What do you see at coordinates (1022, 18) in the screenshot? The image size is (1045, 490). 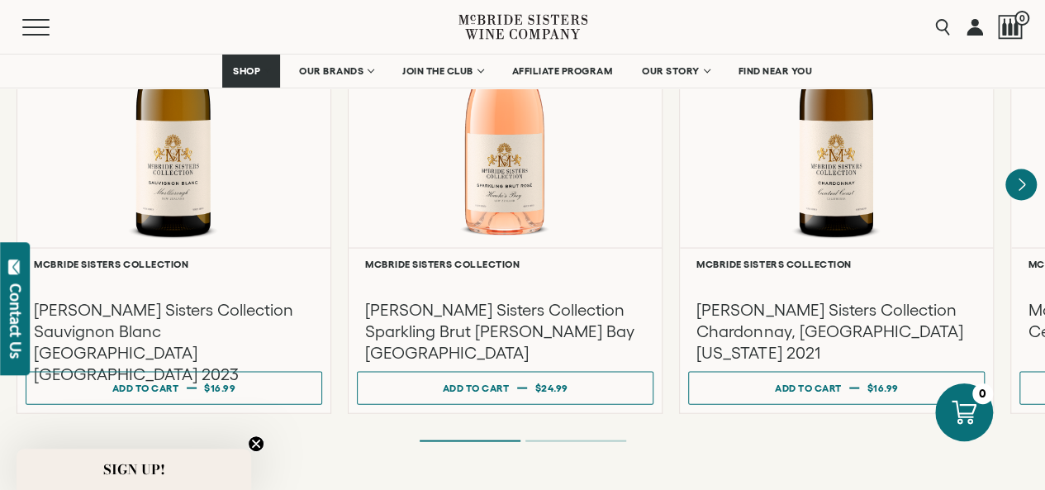 I see `span: 0` at bounding box center [1022, 18].